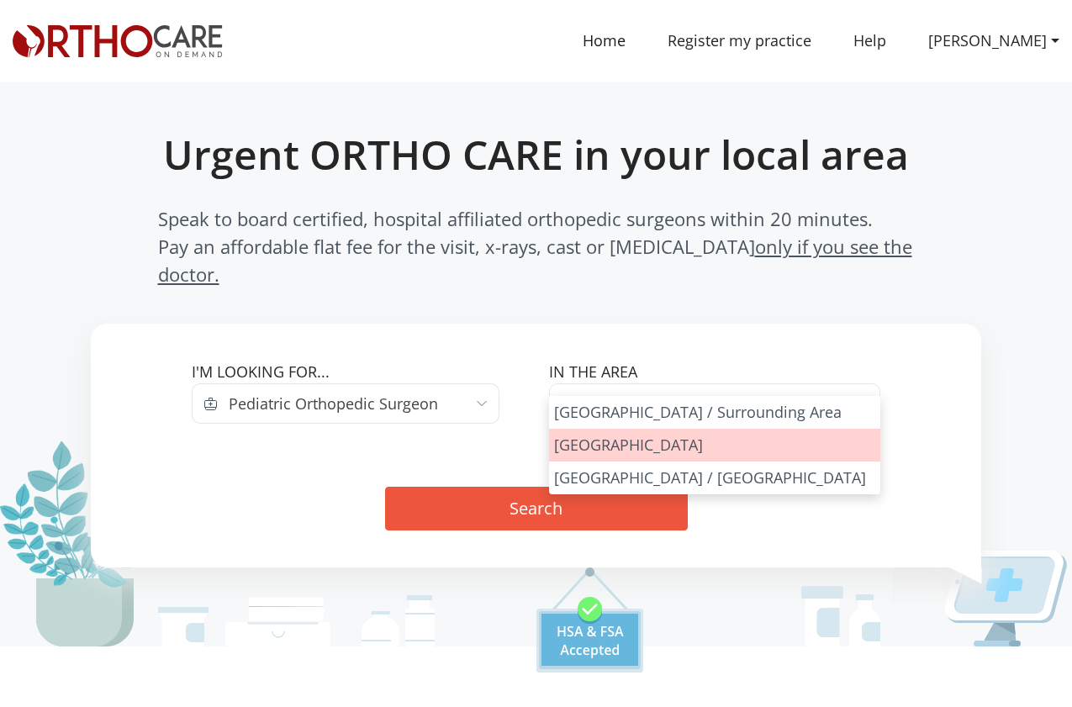  What do you see at coordinates (537, 246) in the screenshot?
I see `span: Speak to board certified, hospital affiliated orthopedic surgeons within 20 minutes. Pay an affor...` at bounding box center [537, 246].